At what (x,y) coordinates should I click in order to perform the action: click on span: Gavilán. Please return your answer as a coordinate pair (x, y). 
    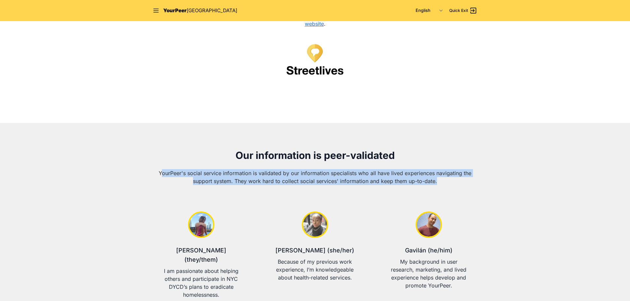
    Looking at the image, I should click on (416, 250).